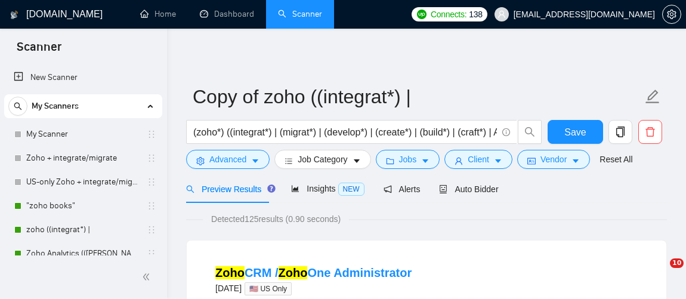 Image resolution: width=686 pixels, height=299 pixels. I want to click on span: area-chart, so click(295, 188).